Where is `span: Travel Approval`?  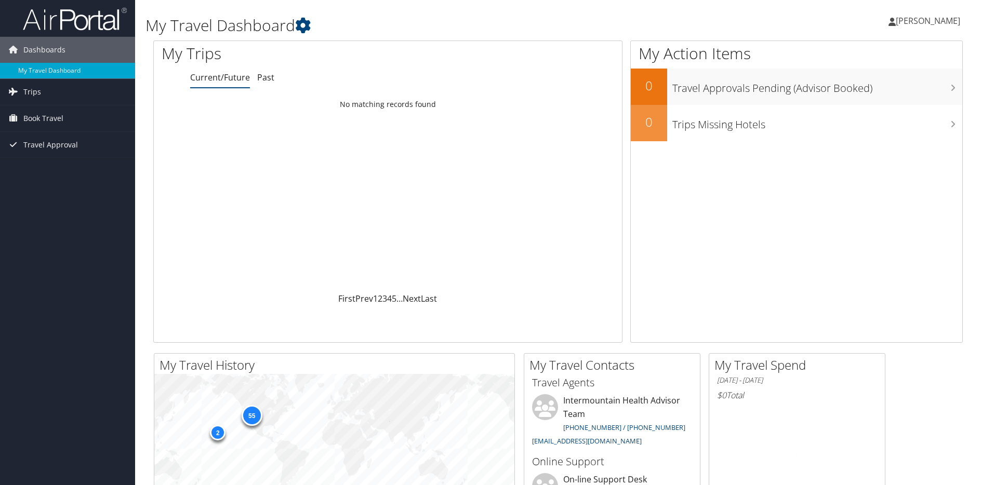 span: Travel Approval is located at coordinates (50, 145).